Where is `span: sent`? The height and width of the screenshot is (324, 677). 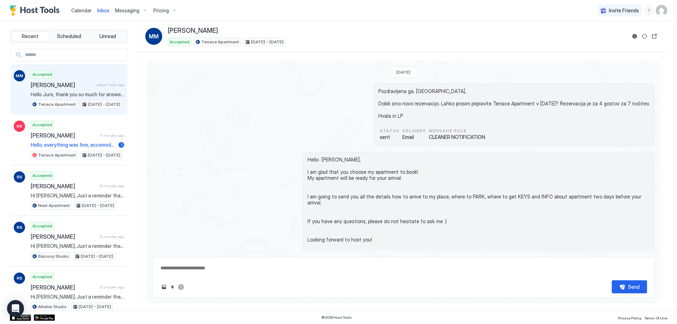 span: sent is located at coordinates (390, 137).